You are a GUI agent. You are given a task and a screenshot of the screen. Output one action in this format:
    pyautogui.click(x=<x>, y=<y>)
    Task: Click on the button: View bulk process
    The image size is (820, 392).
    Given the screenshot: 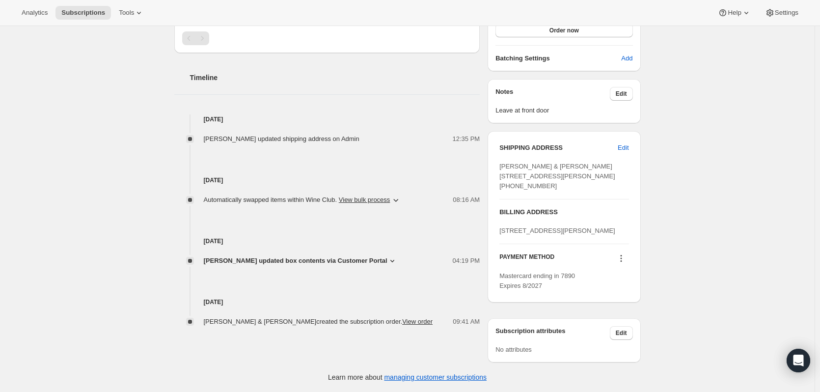 What is the action you would take?
    pyautogui.click(x=364, y=199)
    